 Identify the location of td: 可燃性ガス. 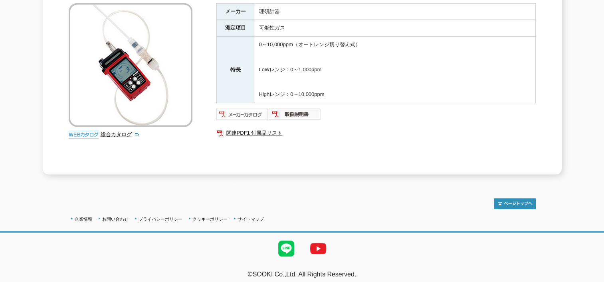
(395, 28).